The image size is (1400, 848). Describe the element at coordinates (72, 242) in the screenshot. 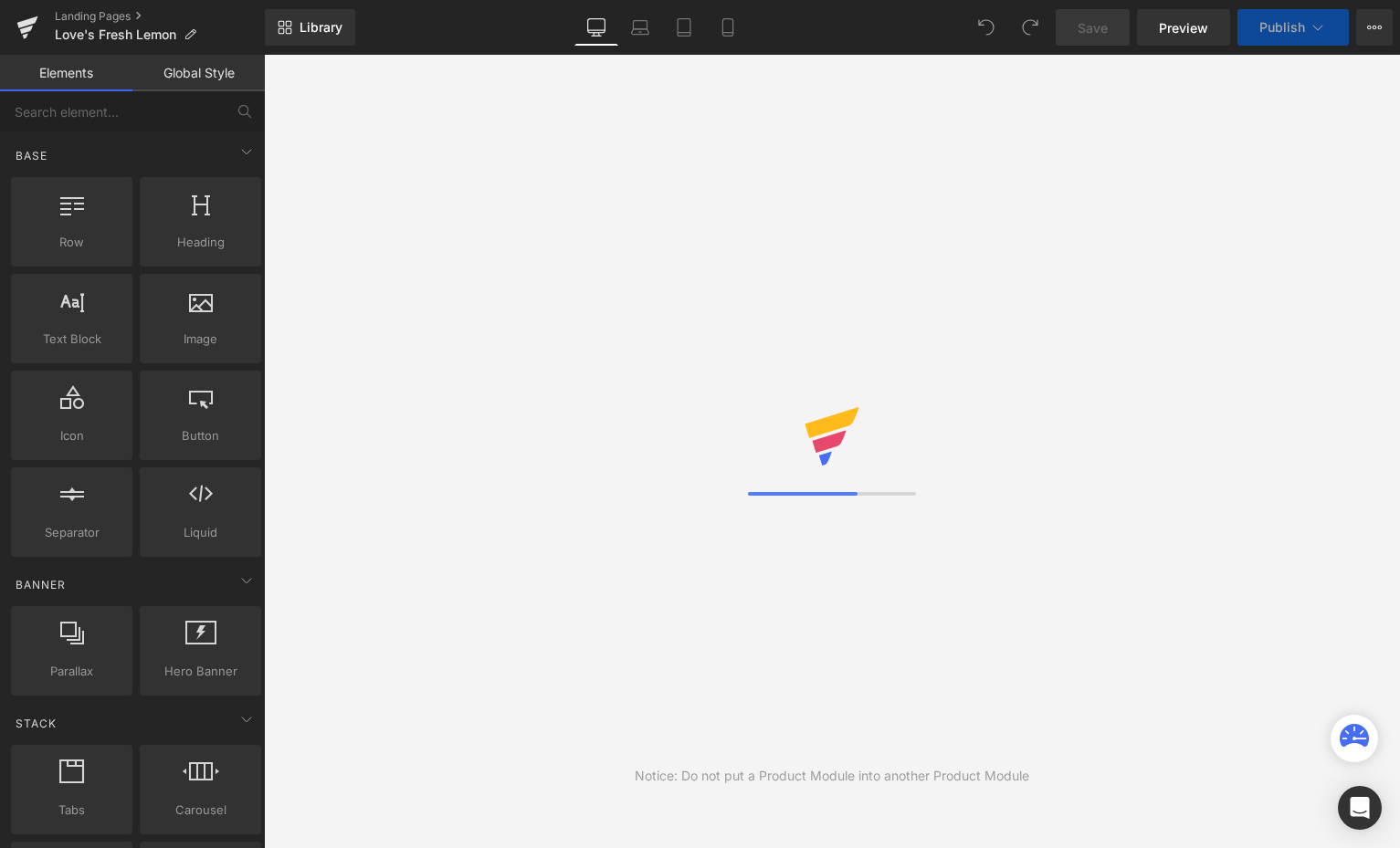

I see `span: Row` at that location.